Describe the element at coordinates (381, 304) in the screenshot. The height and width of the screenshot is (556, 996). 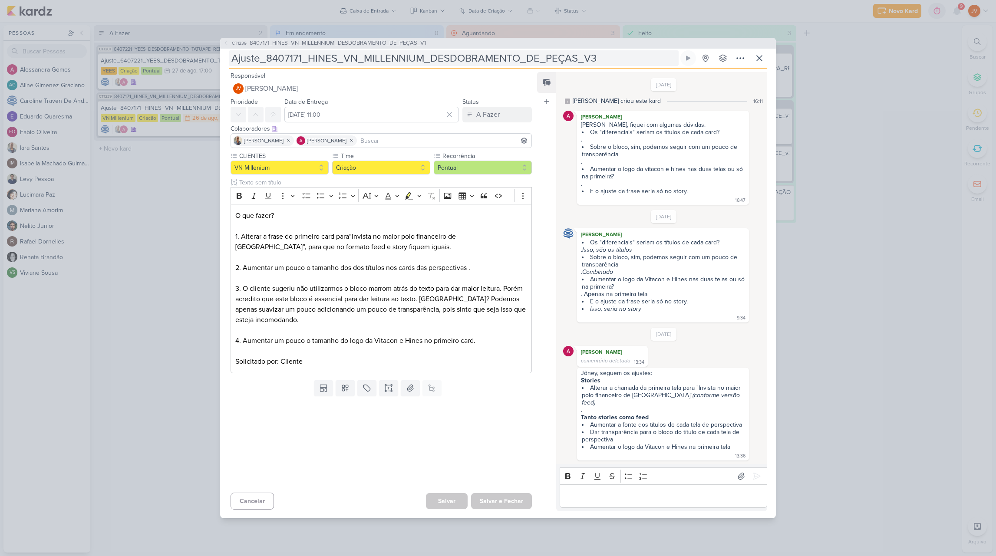
I see `span: 3. O cliente sugeriu não utilizarmos o bloco marrom atrás do texto para dar maior leitura. Porém ...` at that location.